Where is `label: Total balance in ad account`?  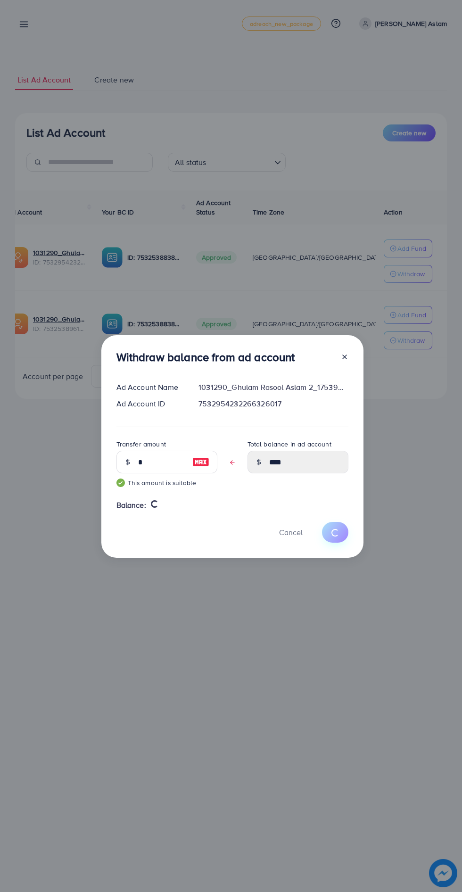 label: Total balance in ad account is located at coordinates (289, 444).